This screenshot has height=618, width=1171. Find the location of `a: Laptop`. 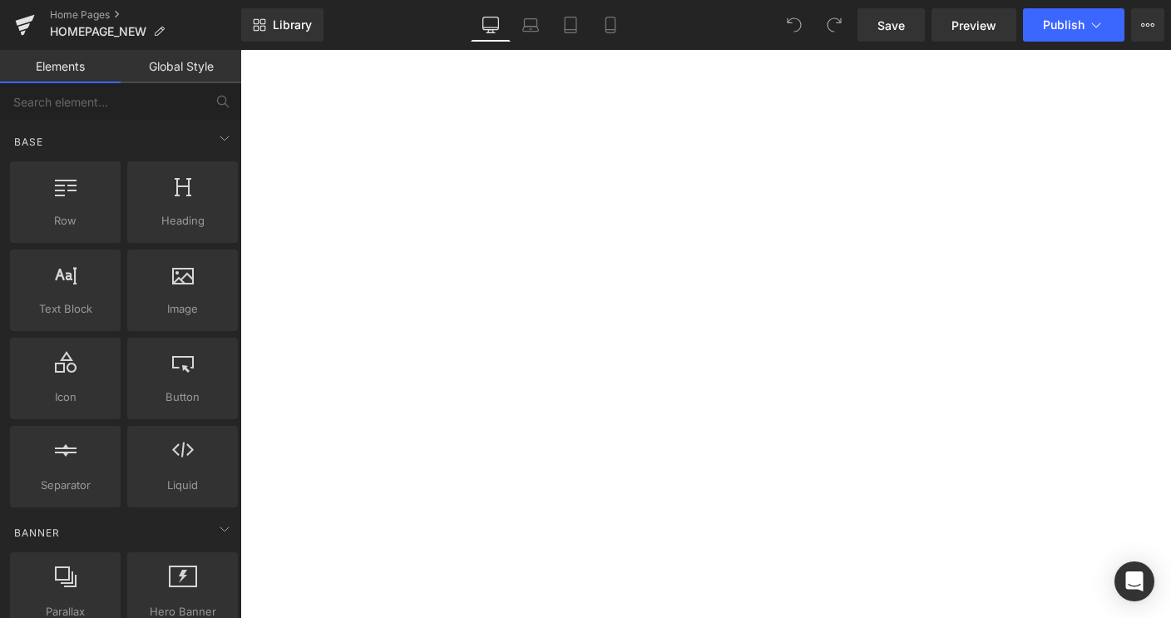

a: Laptop is located at coordinates (531, 25).